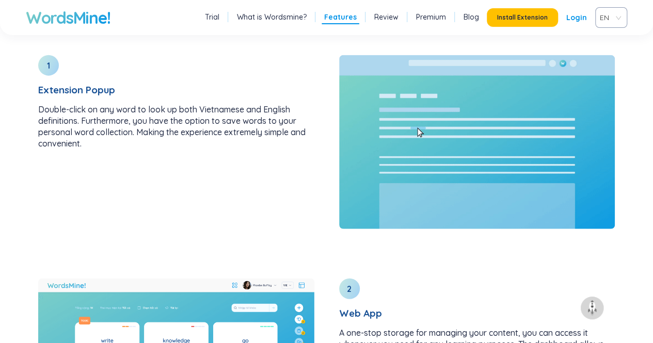  What do you see at coordinates (176, 126) in the screenshot?
I see `p: Double-click on any word to look up both Vietnamese and English definitions. Furthermore, you hav...` at bounding box center [176, 126].